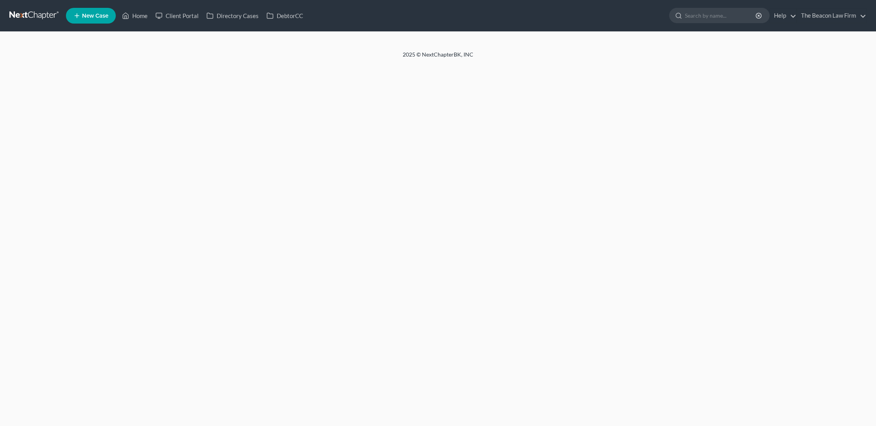 This screenshot has height=426, width=876. Describe the element at coordinates (135, 16) in the screenshot. I see `a: Home` at that location.